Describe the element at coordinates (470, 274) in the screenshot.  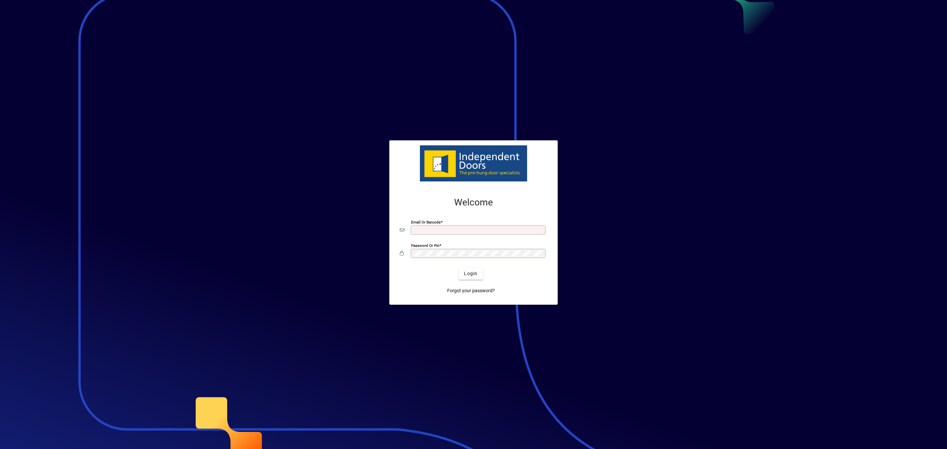
I see `span: Login` at that location.